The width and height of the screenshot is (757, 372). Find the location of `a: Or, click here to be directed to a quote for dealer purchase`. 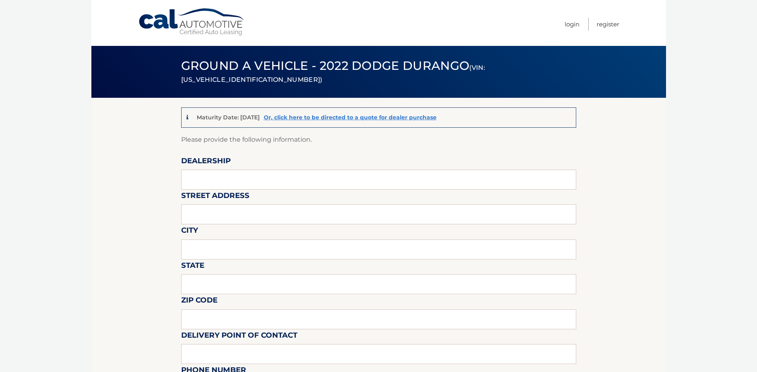

a: Or, click here to be directed to a quote for dealer purchase is located at coordinates (350, 117).